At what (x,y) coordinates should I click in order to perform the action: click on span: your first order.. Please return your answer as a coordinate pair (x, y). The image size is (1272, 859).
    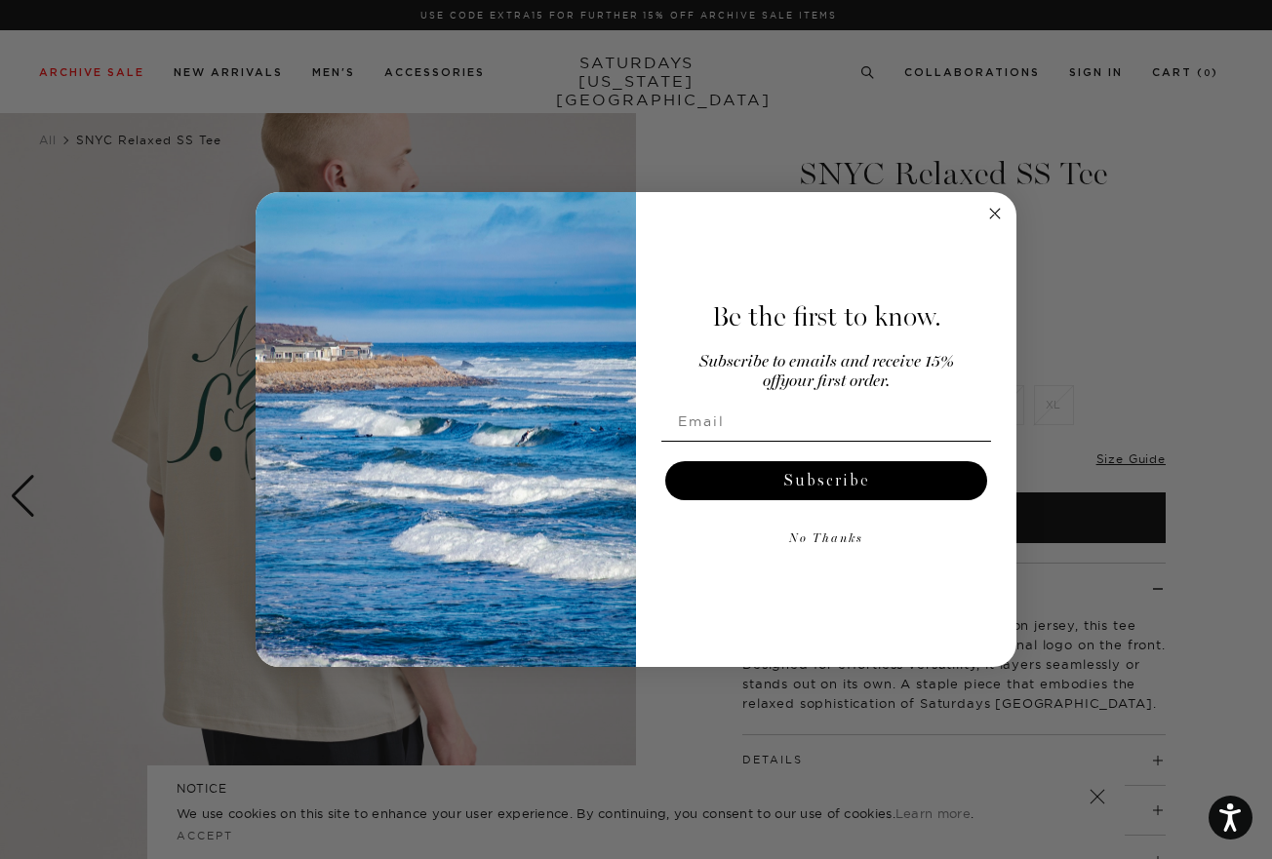
    Looking at the image, I should click on (835, 381).